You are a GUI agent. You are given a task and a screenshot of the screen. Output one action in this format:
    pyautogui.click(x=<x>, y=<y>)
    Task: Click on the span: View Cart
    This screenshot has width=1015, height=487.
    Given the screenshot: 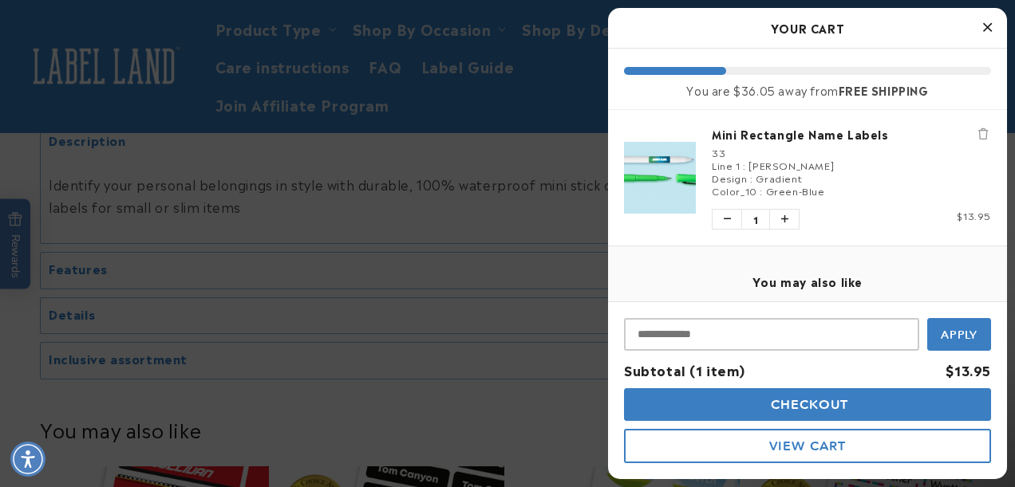 What is the action you would take?
    pyautogui.click(x=807, y=446)
    